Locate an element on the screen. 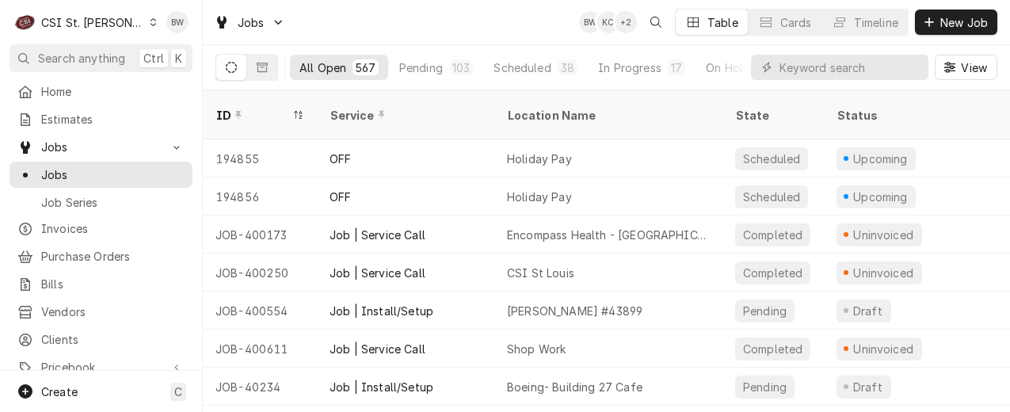 The image size is (1010, 412). a: Job Series is located at coordinates (101, 202).